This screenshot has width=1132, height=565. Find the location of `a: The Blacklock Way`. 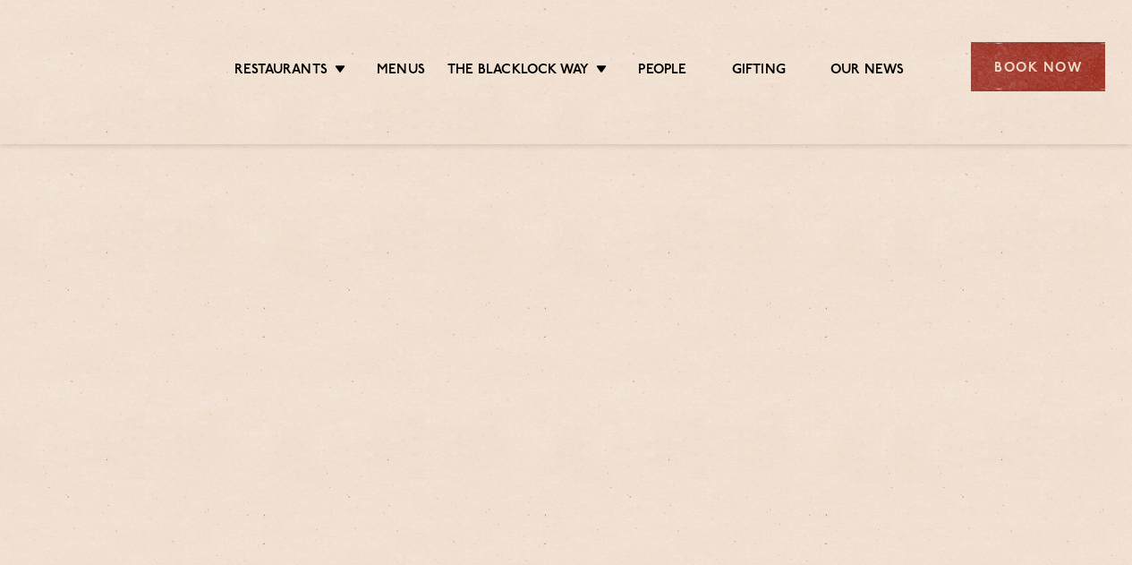

a: The Blacklock Way is located at coordinates (518, 72).